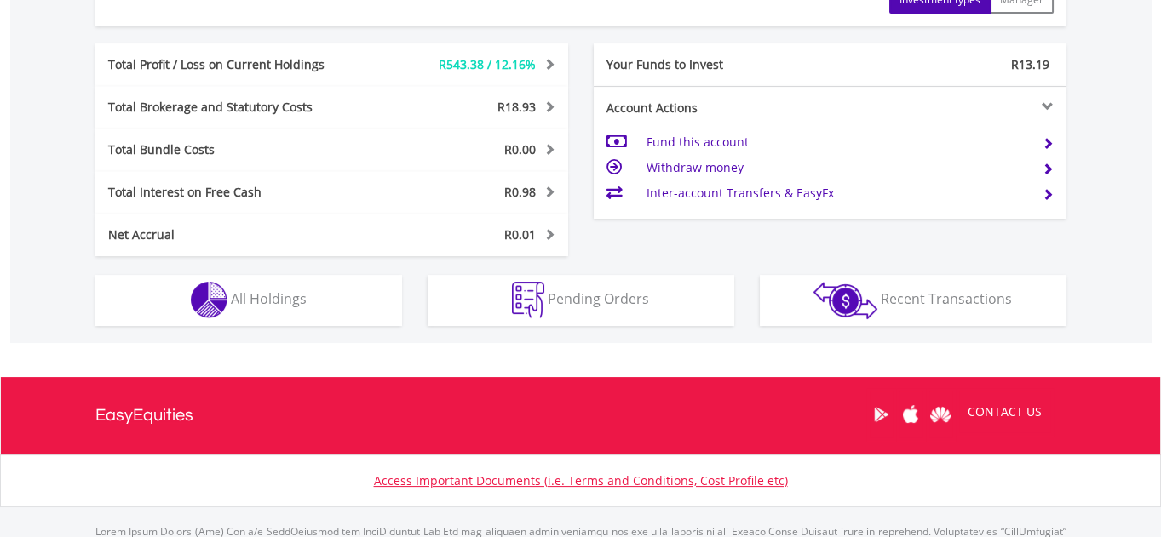 This screenshot has width=1161, height=537. I want to click on td: Fund this account, so click(836, 142).